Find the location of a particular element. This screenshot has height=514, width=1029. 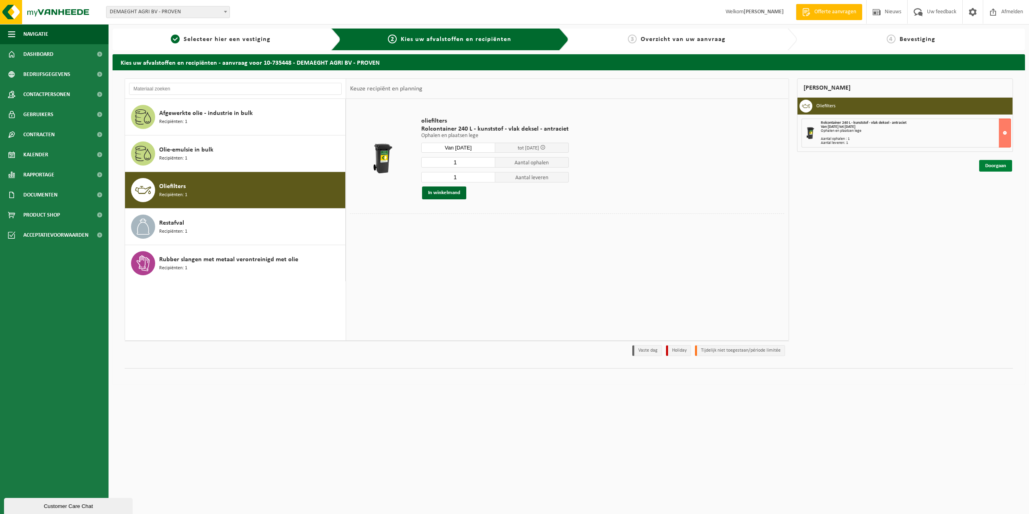

a: Offerte aanvragen is located at coordinates (829, 12).